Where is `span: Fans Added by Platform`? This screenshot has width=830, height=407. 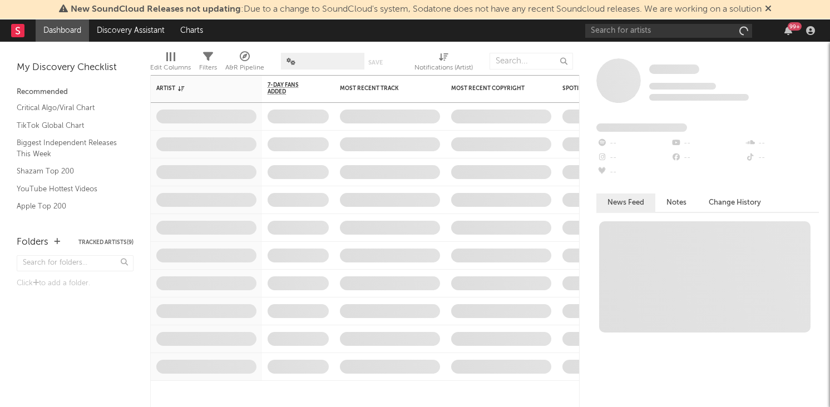
span: Fans Added by Platform is located at coordinates (641, 127).